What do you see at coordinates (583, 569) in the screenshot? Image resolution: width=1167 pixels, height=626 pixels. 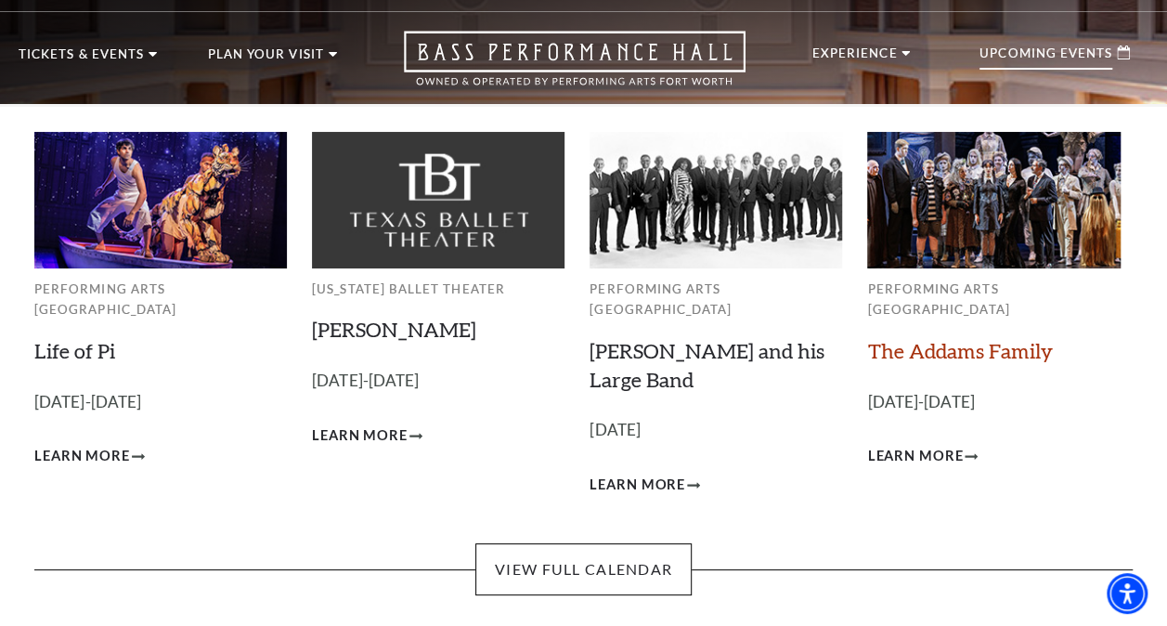 I see `a: View Full Calendar` at bounding box center [583, 569].